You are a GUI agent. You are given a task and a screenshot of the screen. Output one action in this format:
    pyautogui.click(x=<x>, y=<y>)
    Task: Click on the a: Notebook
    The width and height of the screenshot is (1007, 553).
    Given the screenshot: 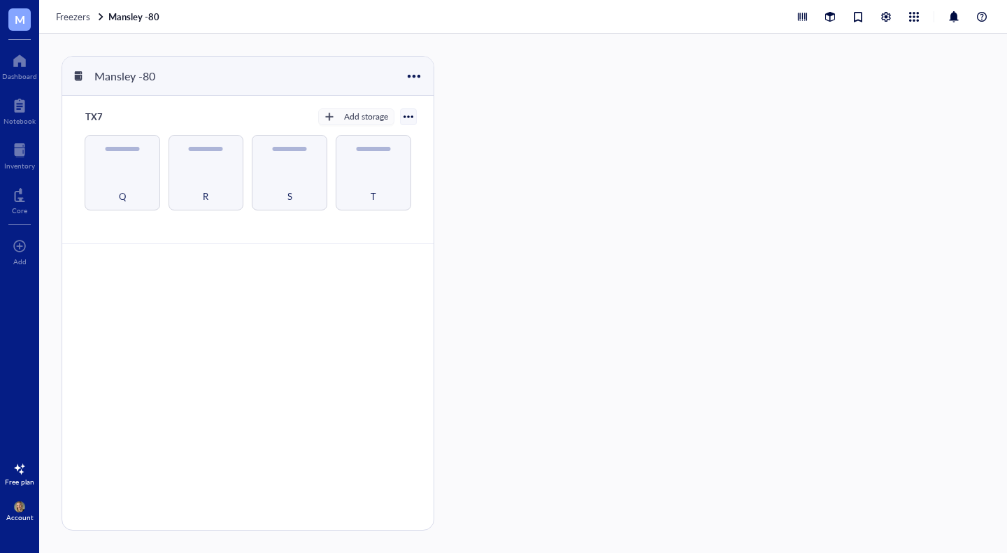 What is the action you would take?
    pyautogui.click(x=20, y=110)
    